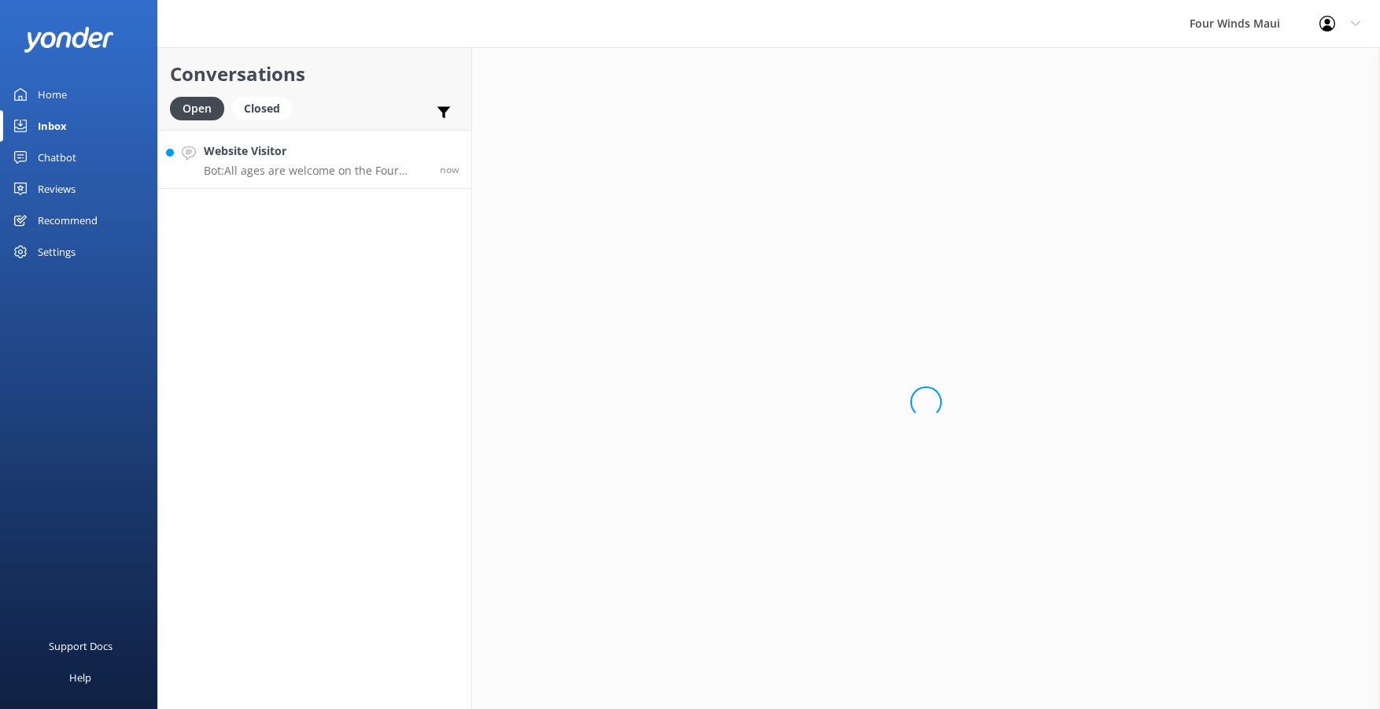  What do you see at coordinates (201, 108) in the screenshot?
I see `a: Open` at bounding box center [201, 108].